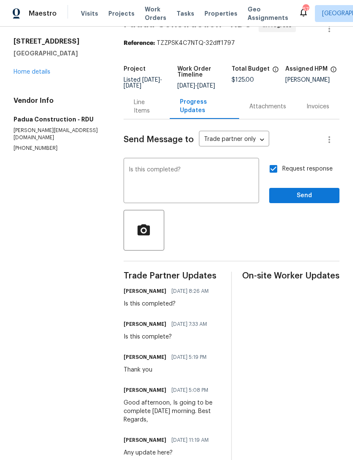  Describe the element at coordinates (318, 107) in the screenshot. I see `div: Invoices` at that location.